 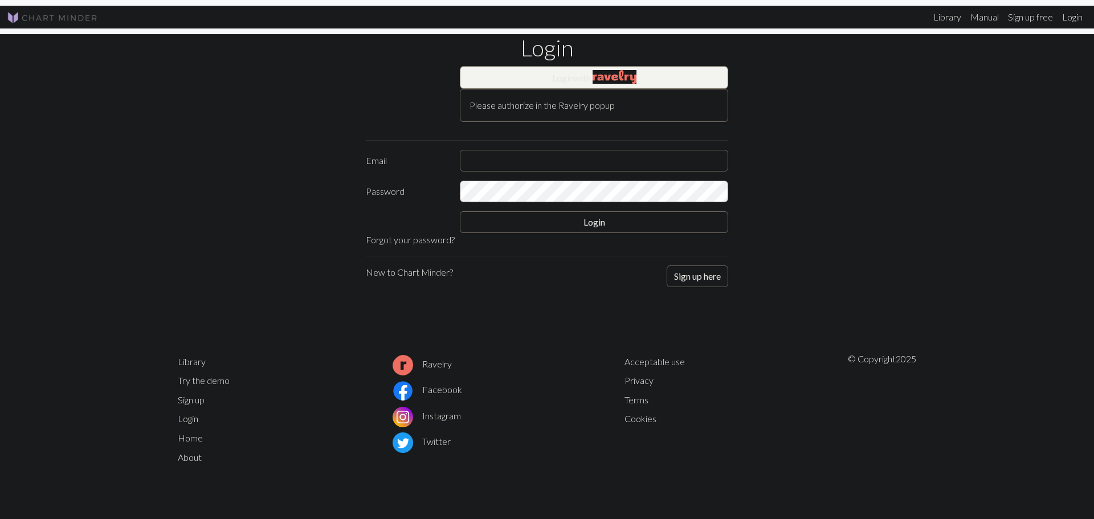 I want to click on img: Logo, so click(x=52, y=18).